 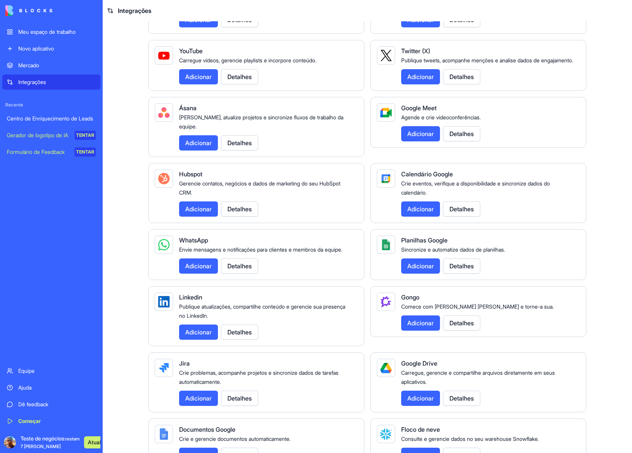 What do you see at coordinates (25, 387) in the screenshot?
I see `font: Ajuda` at bounding box center [25, 387].